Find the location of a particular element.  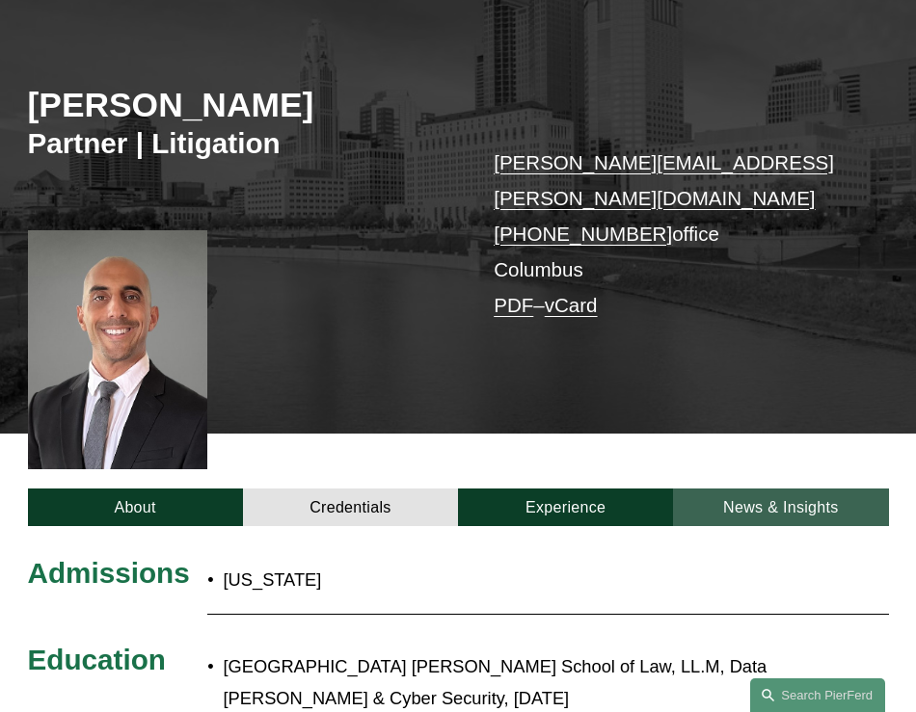

a: vCard is located at coordinates (571, 305).